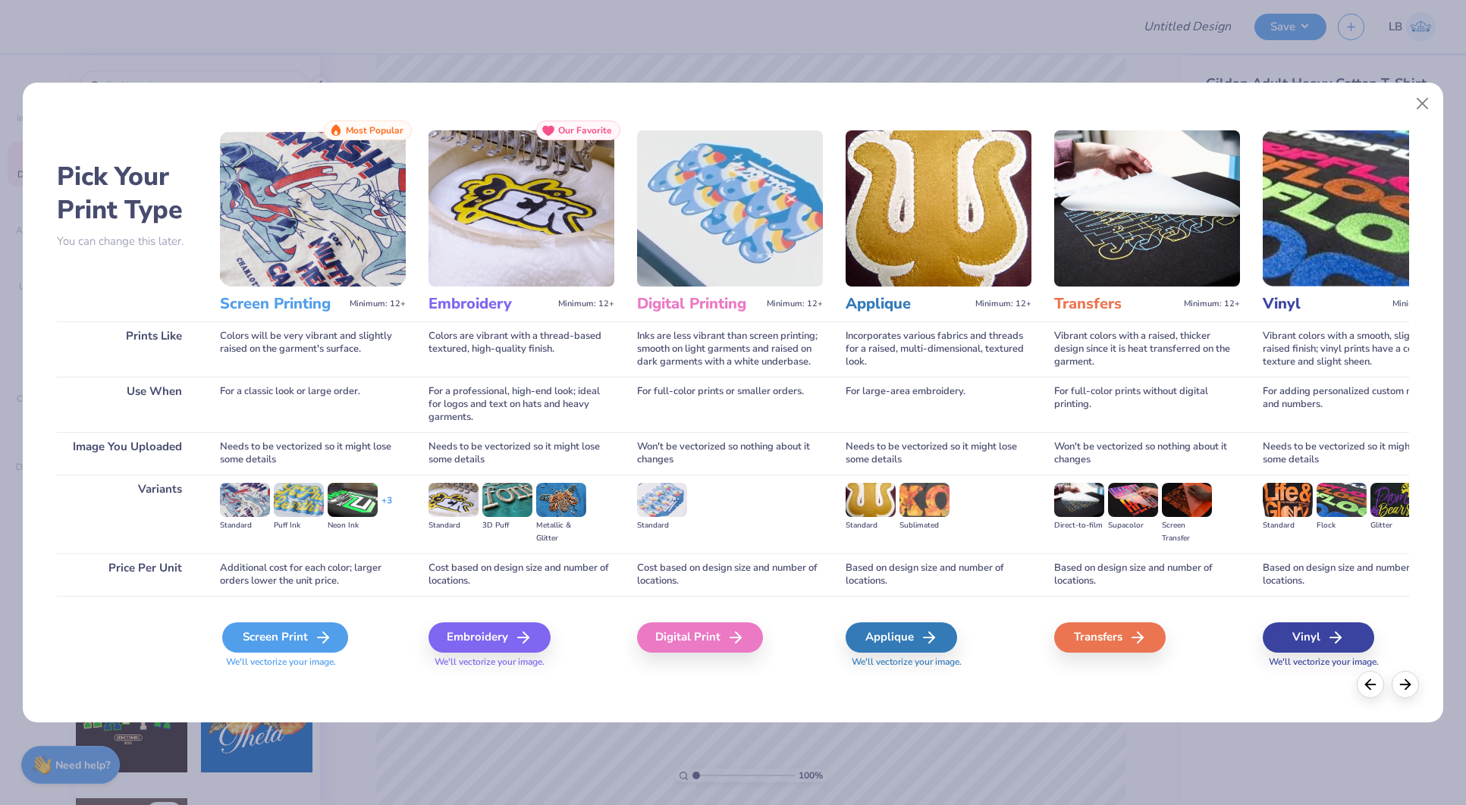  I want to click on div: For full-color prints without digital printing., so click(1146, 404).